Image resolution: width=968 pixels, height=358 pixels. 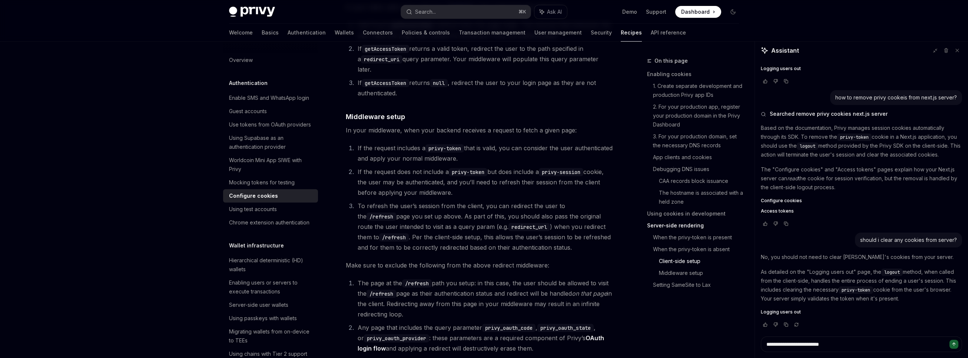 I want to click on div: Using passkeys with wallets, so click(x=263, y=318).